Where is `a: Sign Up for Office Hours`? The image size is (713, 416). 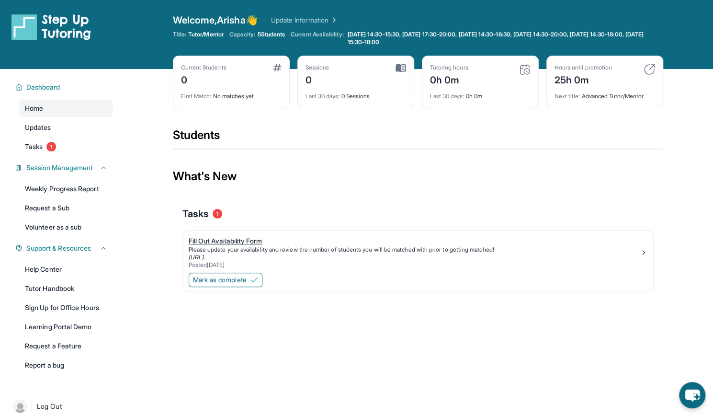 a: Sign Up for Office Hours is located at coordinates (66, 308).